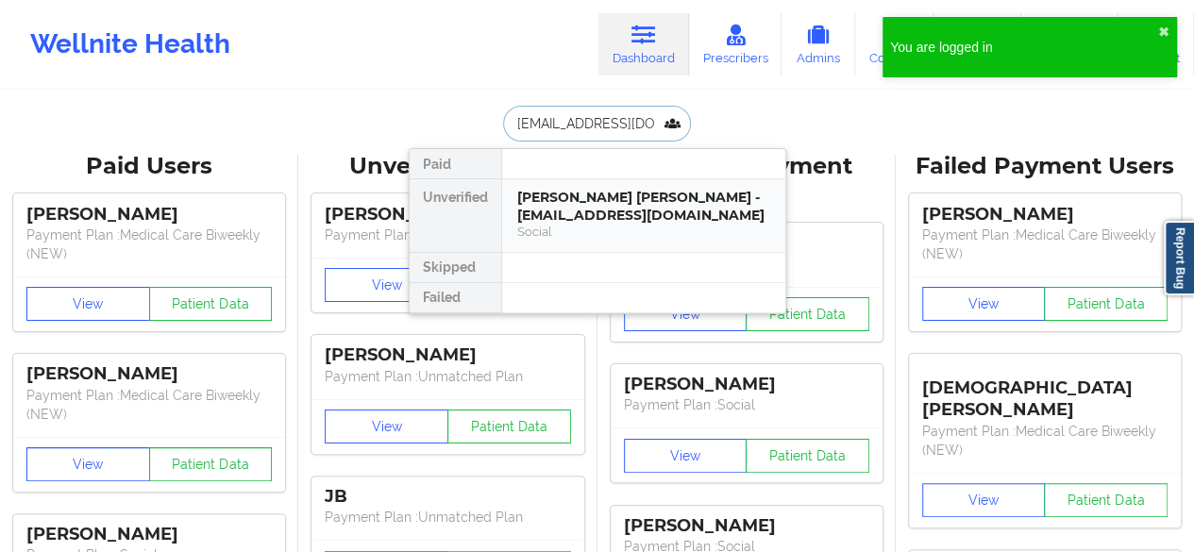 This screenshot has width=1194, height=552. What do you see at coordinates (1179, 258) in the screenshot?
I see `a: Report Bug` at bounding box center [1179, 258].